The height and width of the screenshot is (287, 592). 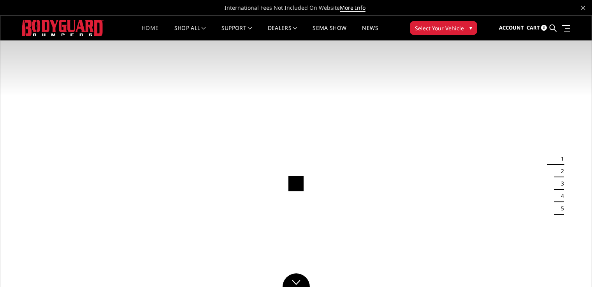 What do you see at coordinates (443, 28) in the screenshot?
I see `button: Select Your Vehicle` at bounding box center [443, 28].